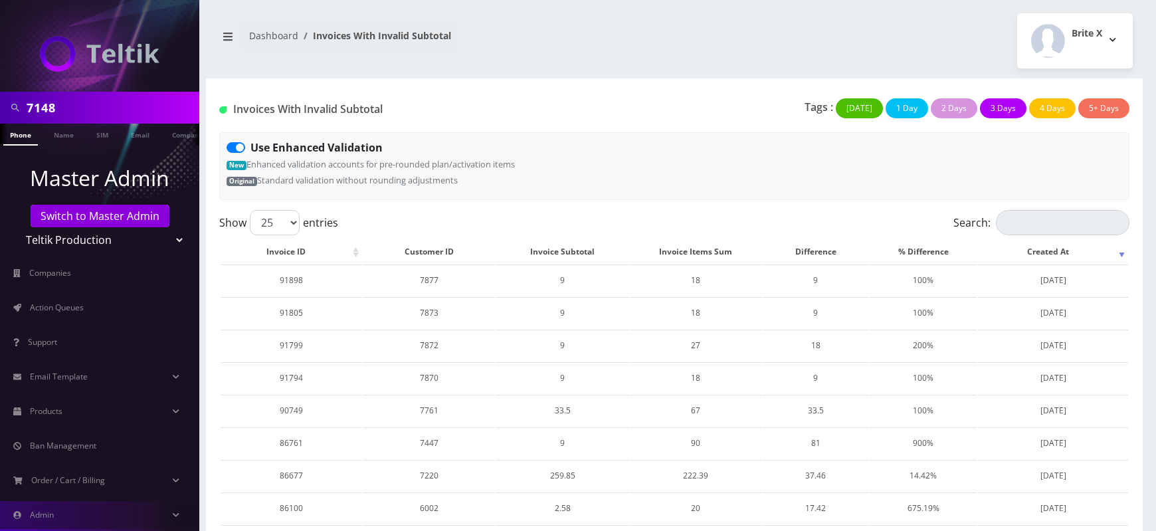 The width and height of the screenshot is (1156, 531). I want to click on td: 90749, so click(291, 410).